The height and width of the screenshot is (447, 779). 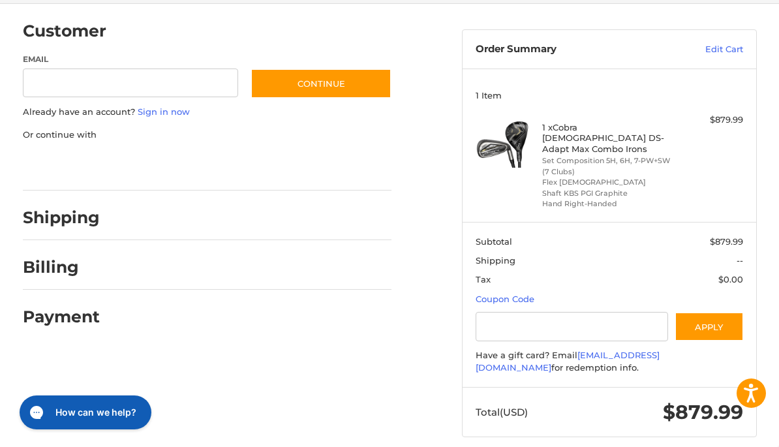 What do you see at coordinates (164, 112) in the screenshot?
I see `a: Sign in now` at bounding box center [164, 112].